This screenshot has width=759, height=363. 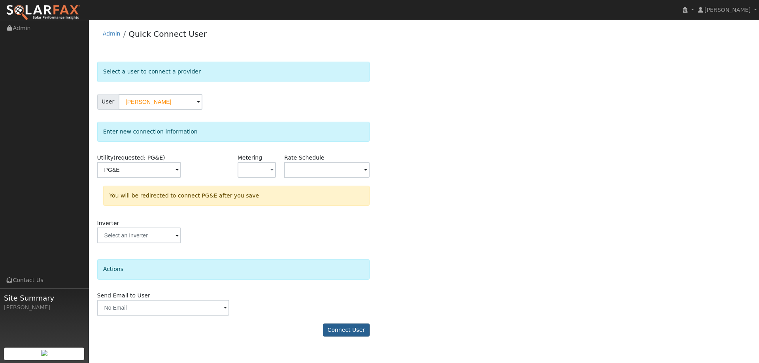 I want to click on span: Site Summary, so click(x=44, y=298).